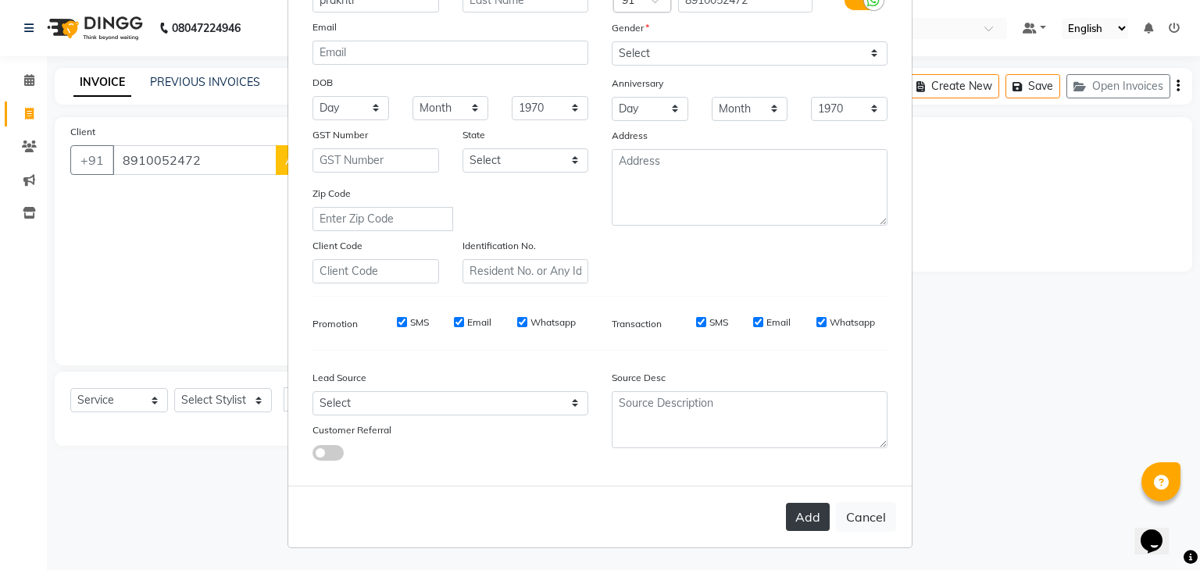 Image resolution: width=1200 pixels, height=570 pixels. What do you see at coordinates (340, 135) in the screenshot?
I see `label: GST Number` at bounding box center [340, 135].